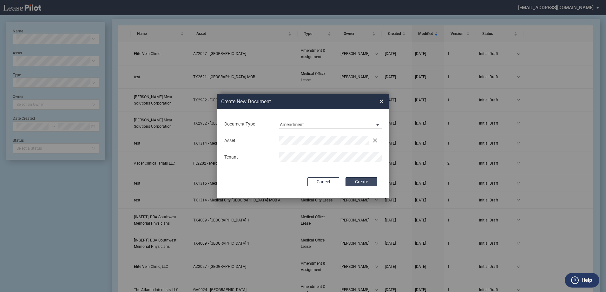 The width and height of the screenshot is (606, 292). I want to click on label: Help, so click(587, 280).